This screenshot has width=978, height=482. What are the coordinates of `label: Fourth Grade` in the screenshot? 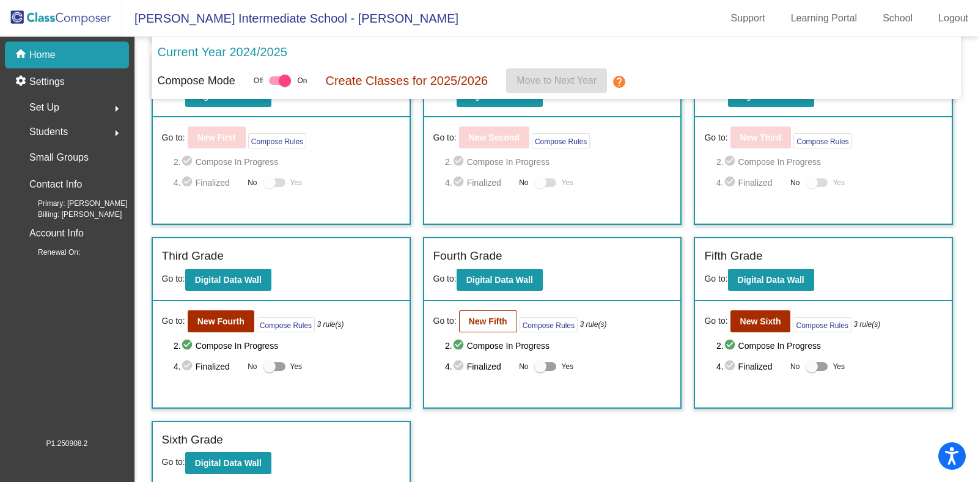 It's located at (468, 256).